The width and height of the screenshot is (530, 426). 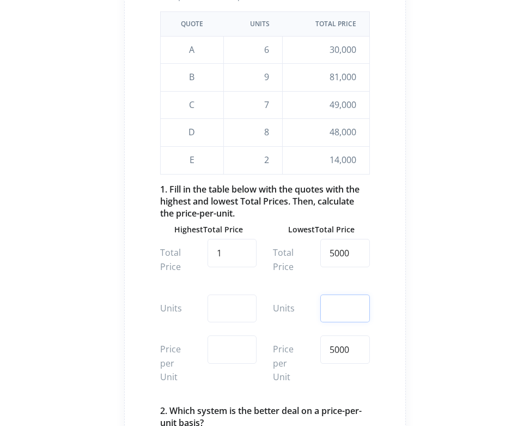 I want to click on td: 81,000, so click(x=327, y=77).